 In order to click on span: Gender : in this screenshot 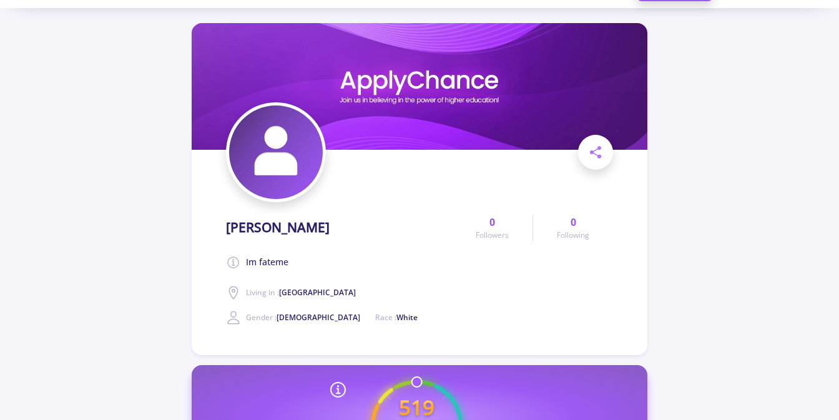, I will do `click(303, 317)`.